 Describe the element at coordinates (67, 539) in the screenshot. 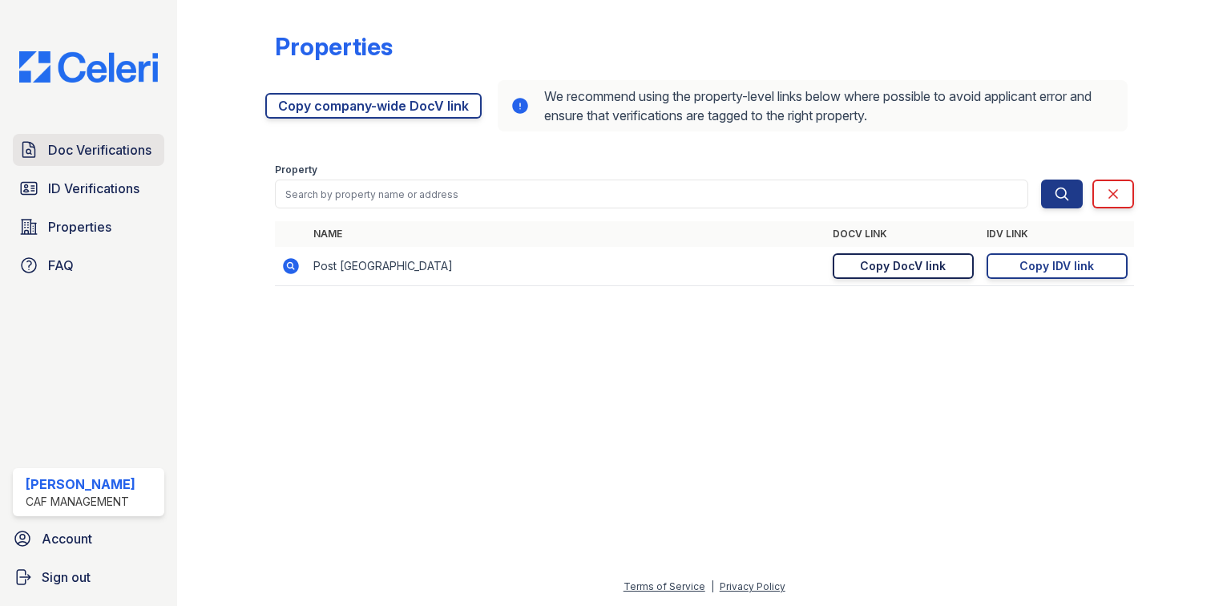

I see `span: Account` at that location.